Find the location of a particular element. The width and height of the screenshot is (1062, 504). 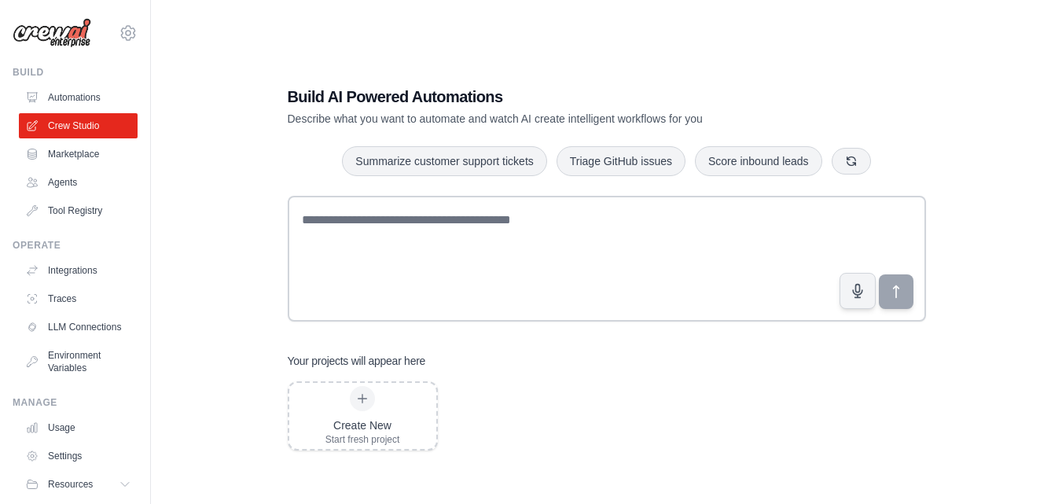

button: Triage GitHub issues is located at coordinates (621, 161).